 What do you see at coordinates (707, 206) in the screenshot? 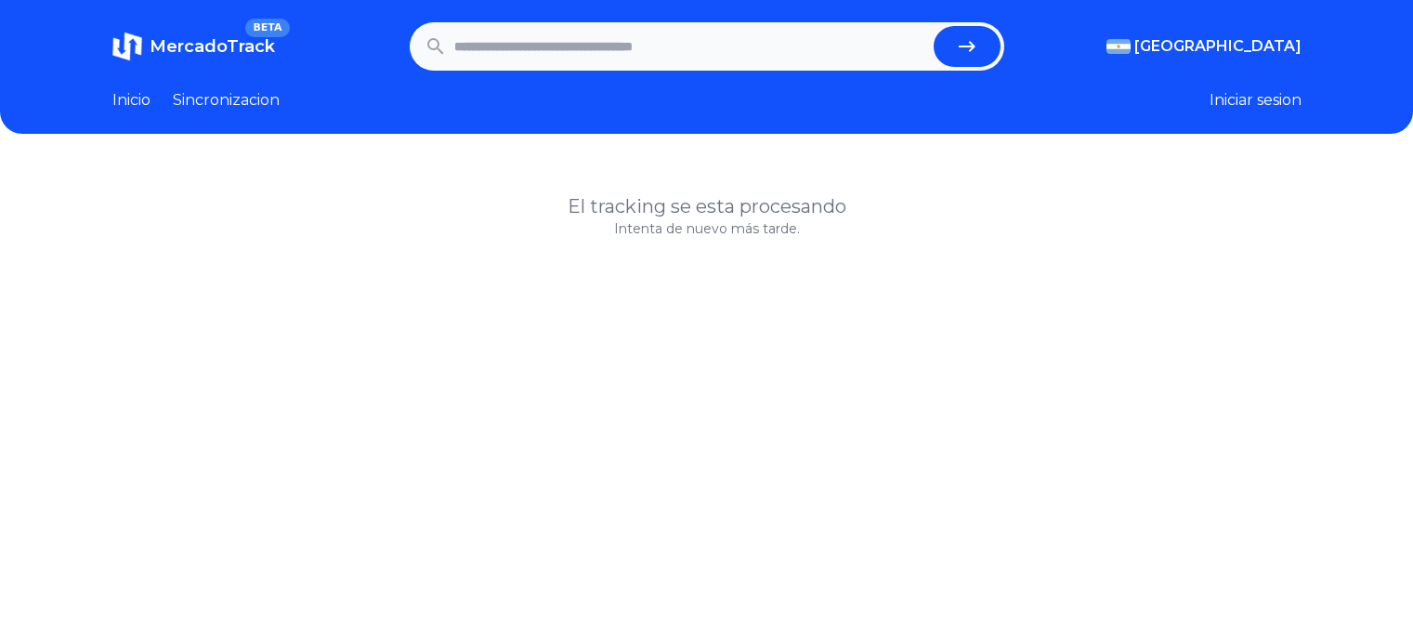
I see `h1: El tracking se esta procesando` at bounding box center [707, 206].